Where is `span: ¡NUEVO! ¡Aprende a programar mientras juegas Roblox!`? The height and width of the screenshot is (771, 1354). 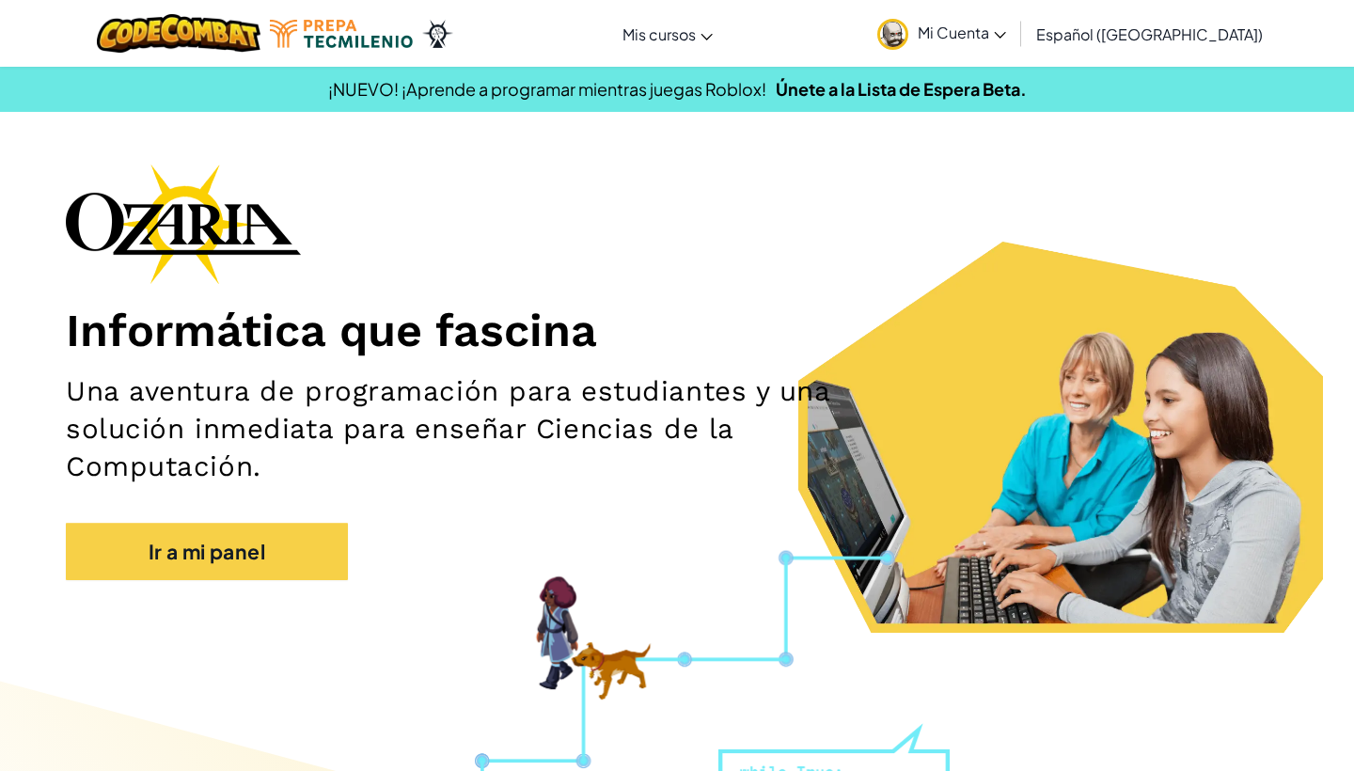 span: ¡NUEVO! ¡Aprende a programar mientras juegas Roblox! is located at coordinates (547, 88).